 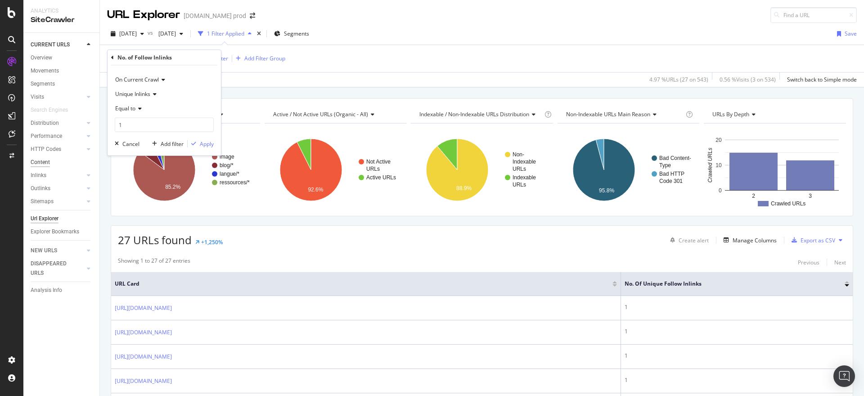 I want to click on div: Apply, so click(x=207, y=144).